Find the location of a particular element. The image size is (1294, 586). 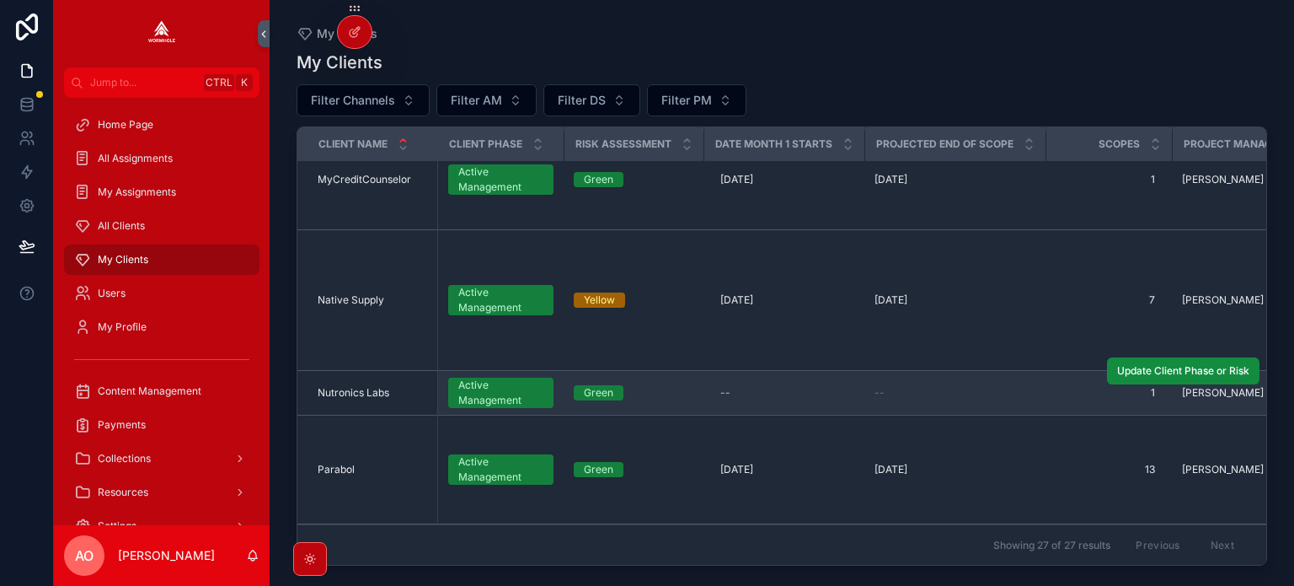

img: App logo is located at coordinates (162, 34).